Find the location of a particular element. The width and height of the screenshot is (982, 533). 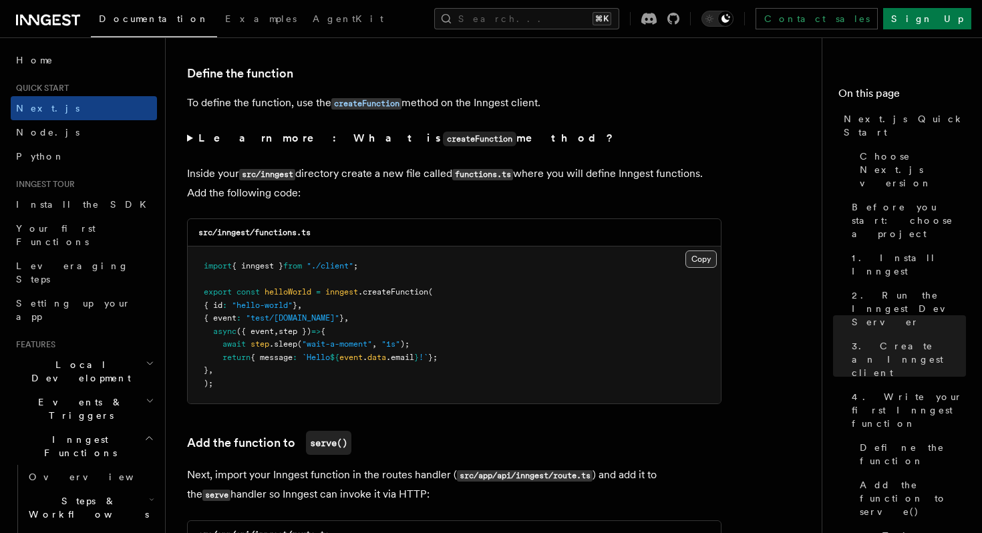

a: Overview is located at coordinates (90, 477).